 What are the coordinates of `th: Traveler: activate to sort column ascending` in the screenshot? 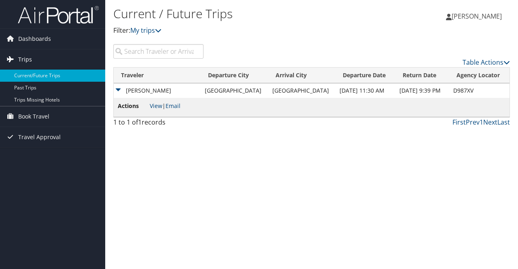 It's located at (157, 75).